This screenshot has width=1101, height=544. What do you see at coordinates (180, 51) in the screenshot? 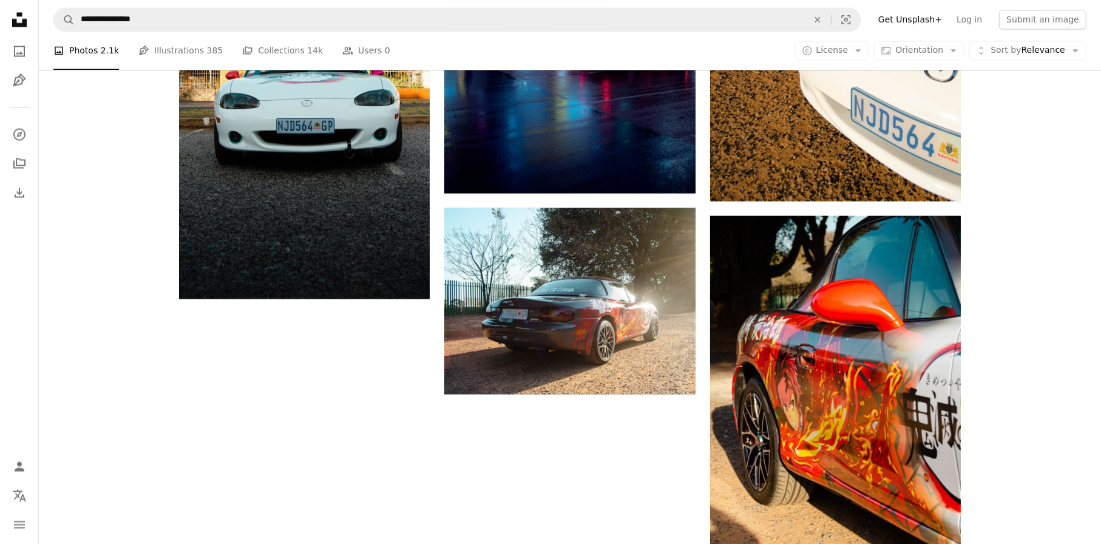
I see `a: Illustrations 385` at bounding box center [180, 51].